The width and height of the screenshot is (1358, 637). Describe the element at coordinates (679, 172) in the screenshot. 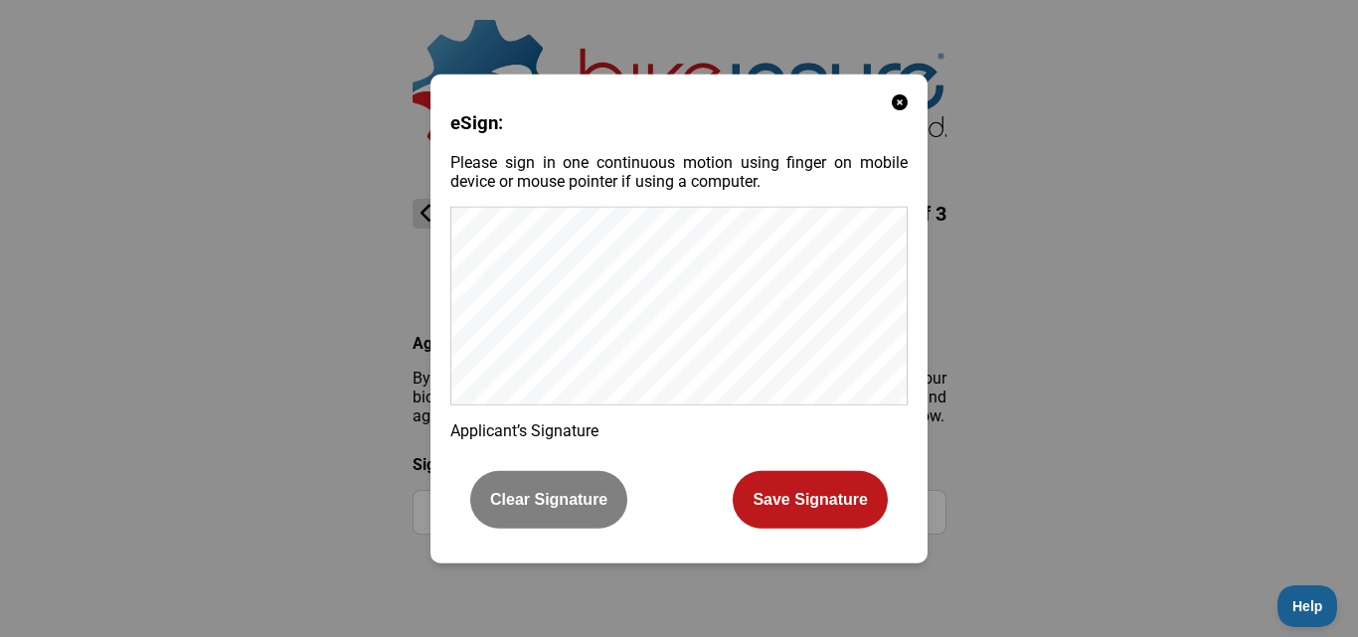

I see `p: Please sign in one continuous motion using finger on mobile device or mouse pointer if using a co...` at that location.